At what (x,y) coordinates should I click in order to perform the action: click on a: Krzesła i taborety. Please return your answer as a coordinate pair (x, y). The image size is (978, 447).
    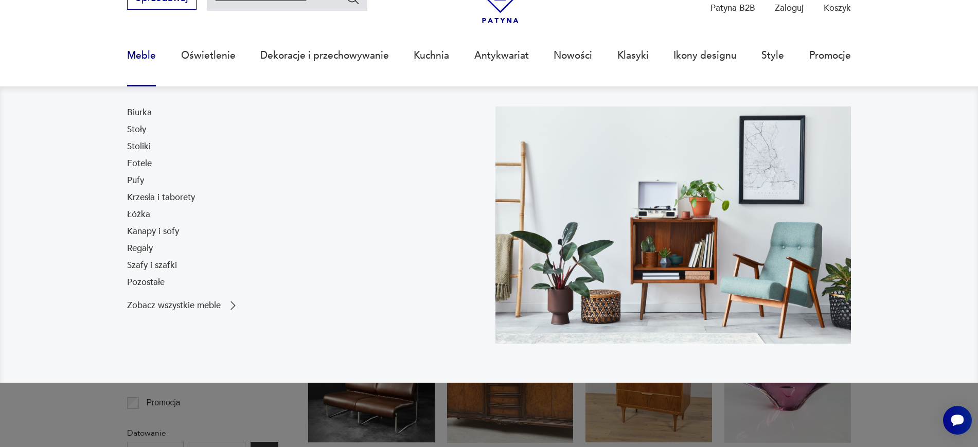
    Looking at the image, I should click on (161, 198).